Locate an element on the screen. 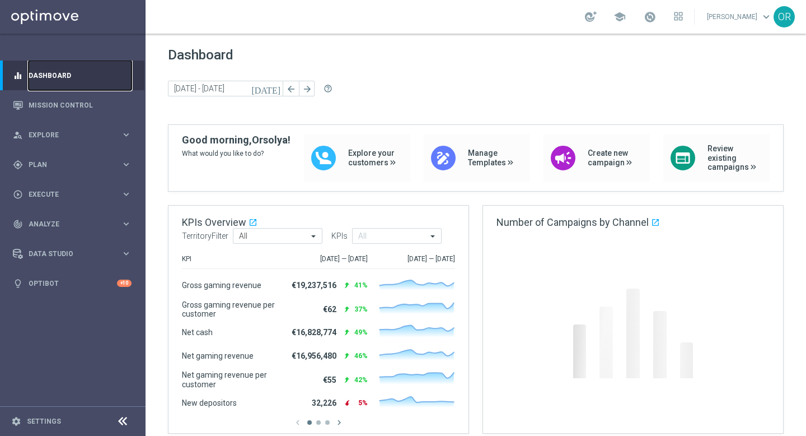 The height and width of the screenshot is (436, 806). a: Optibot is located at coordinates (73, 283).